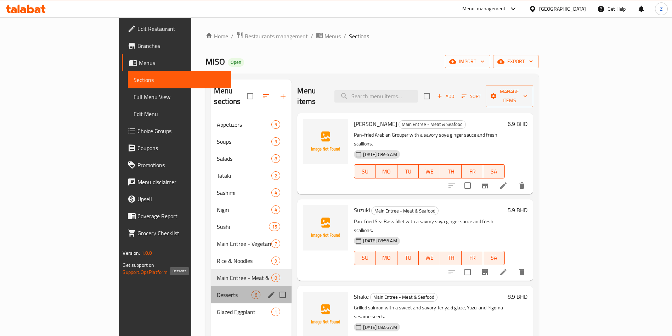 This screenshot has height=336, width=672. Describe the element at coordinates (244, 124) in the screenshot. I see `span: Appetizers` at that location.